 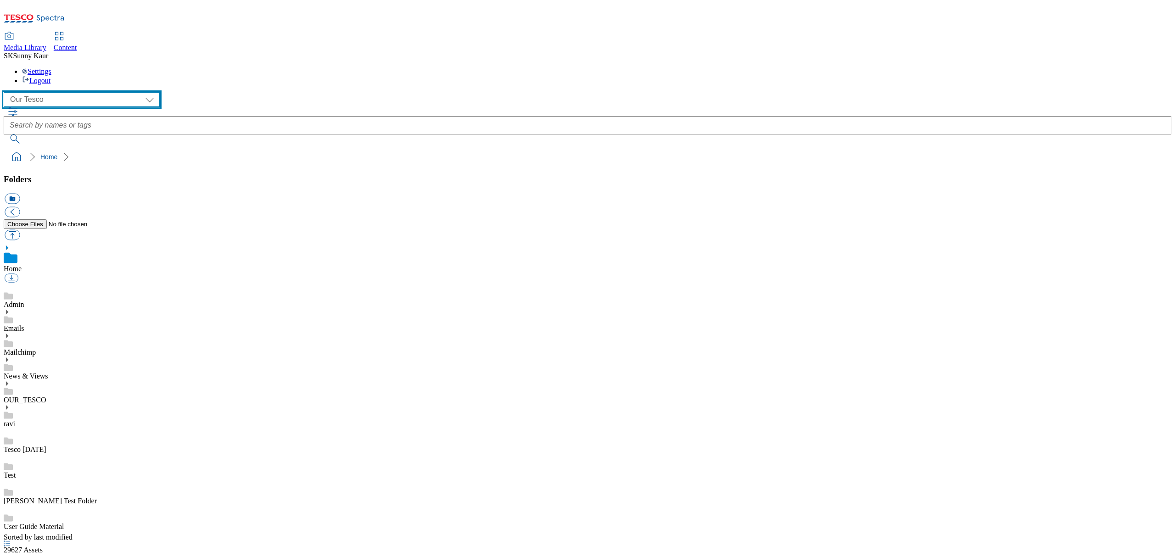 I want to click on span: Content, so click(x=65, y=47).